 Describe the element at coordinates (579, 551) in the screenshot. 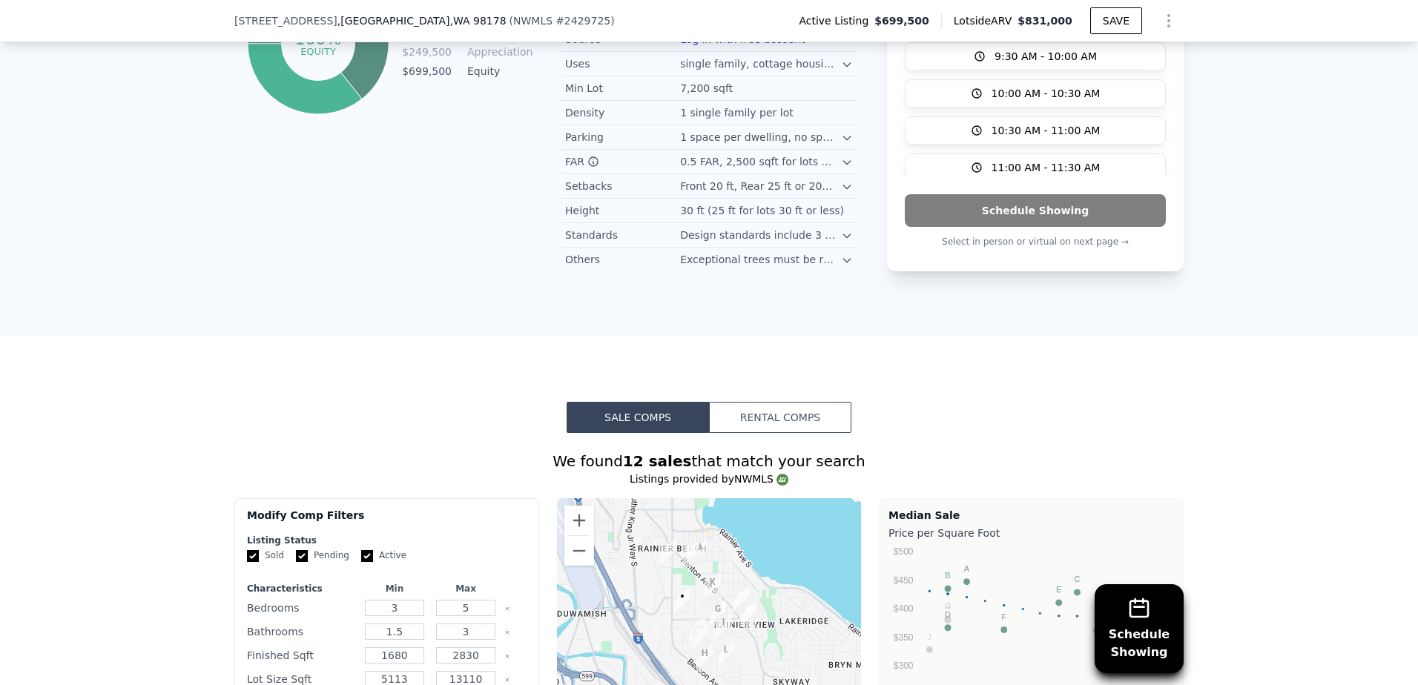

I see `button: Zoom out` at that location.